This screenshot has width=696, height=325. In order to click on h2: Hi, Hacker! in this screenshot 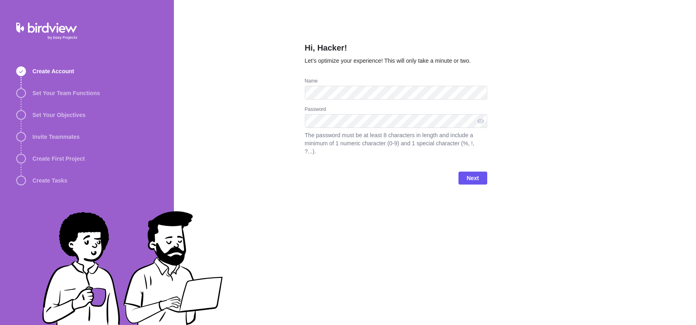, I will do `click(396, 49)`.